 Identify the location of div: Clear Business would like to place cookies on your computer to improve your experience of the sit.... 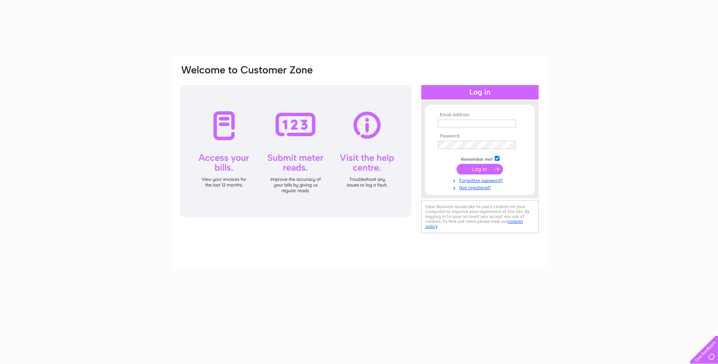
(480, 217).